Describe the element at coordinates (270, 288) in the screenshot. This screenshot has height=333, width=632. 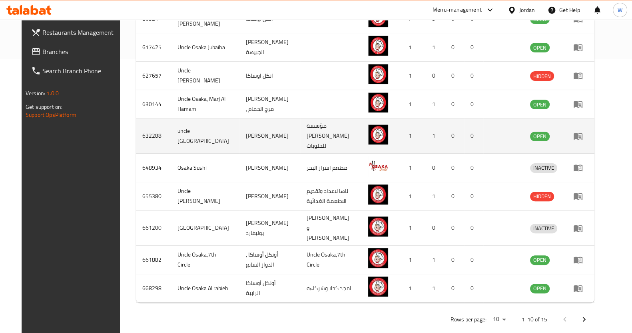
I see `td: أونكل أوساكا الرابية` at that location.